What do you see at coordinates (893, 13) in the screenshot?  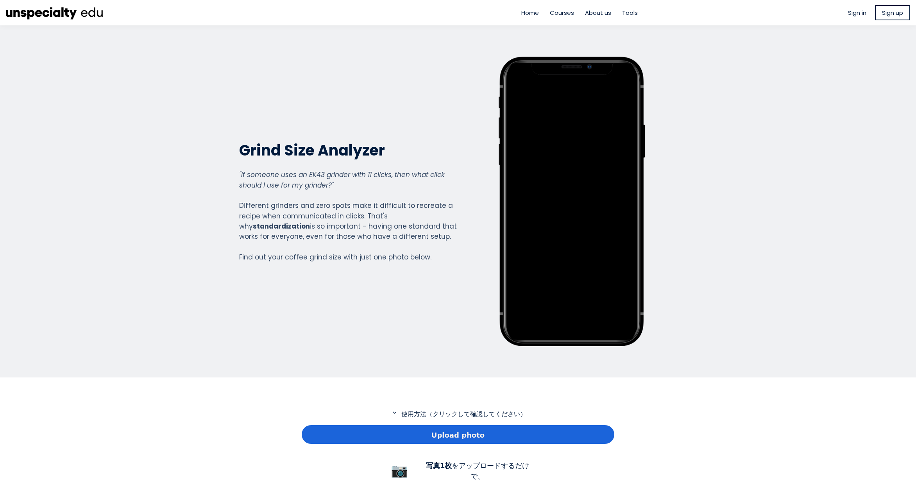 I see `span: Sign up` at bounding box center [893, 13].